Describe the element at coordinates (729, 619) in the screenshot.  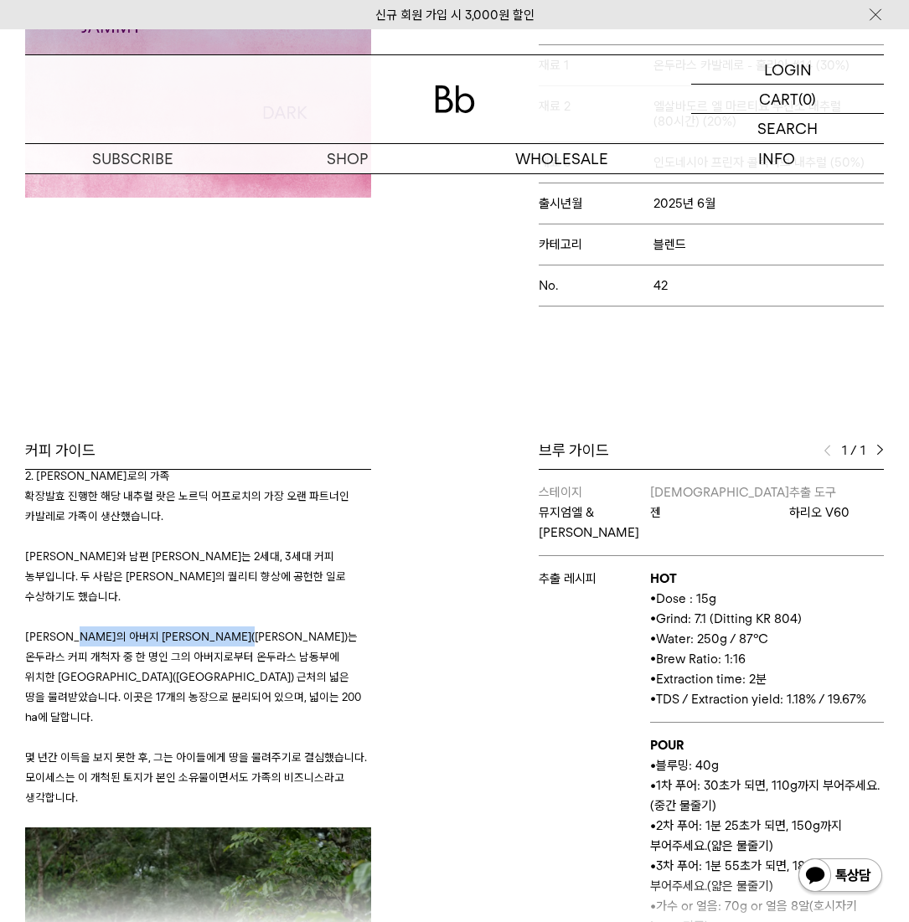
I see `span: Grind: 7.1 (Ditting KR 804)` at that location.